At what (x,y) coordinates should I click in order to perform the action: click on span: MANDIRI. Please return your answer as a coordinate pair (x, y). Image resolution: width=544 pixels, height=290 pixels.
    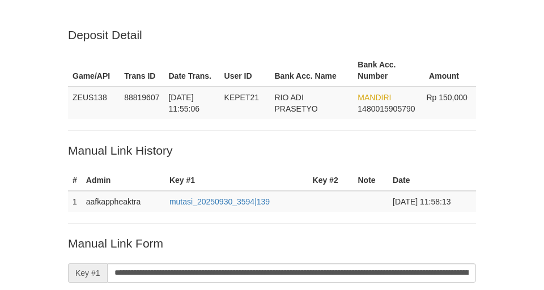
    Looking at the image, I should click on (374, 97).